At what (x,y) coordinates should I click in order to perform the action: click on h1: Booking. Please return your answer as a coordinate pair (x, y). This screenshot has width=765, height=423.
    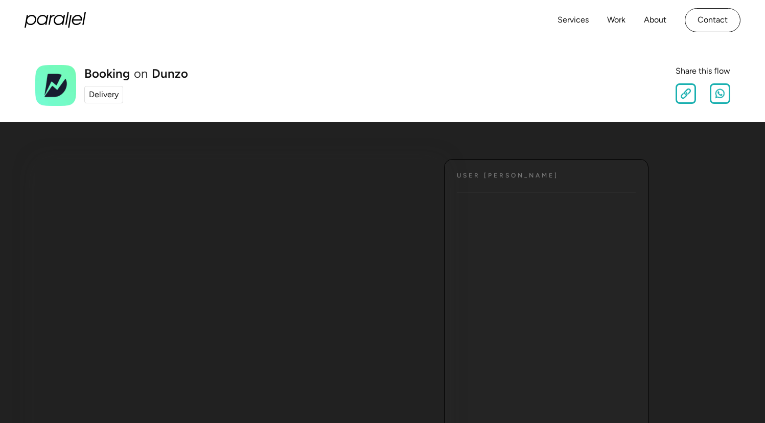
    Looking at the image, I should click on (107, 74).